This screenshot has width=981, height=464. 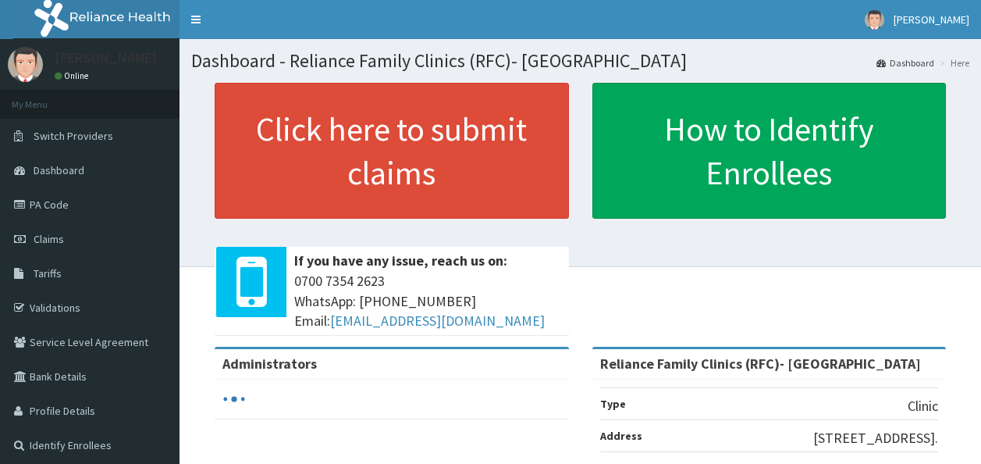 I want to click on p: Clinic, so click(x=923, y=406).